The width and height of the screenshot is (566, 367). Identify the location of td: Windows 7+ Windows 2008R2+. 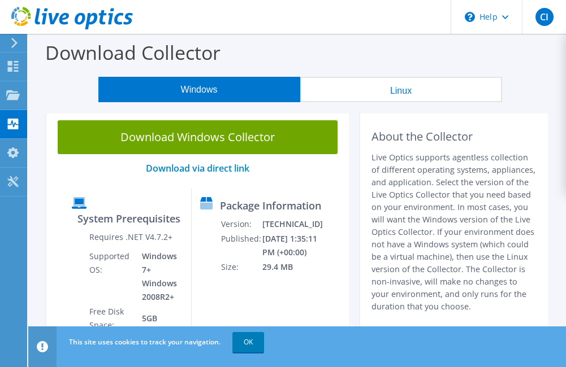
(158, 277).